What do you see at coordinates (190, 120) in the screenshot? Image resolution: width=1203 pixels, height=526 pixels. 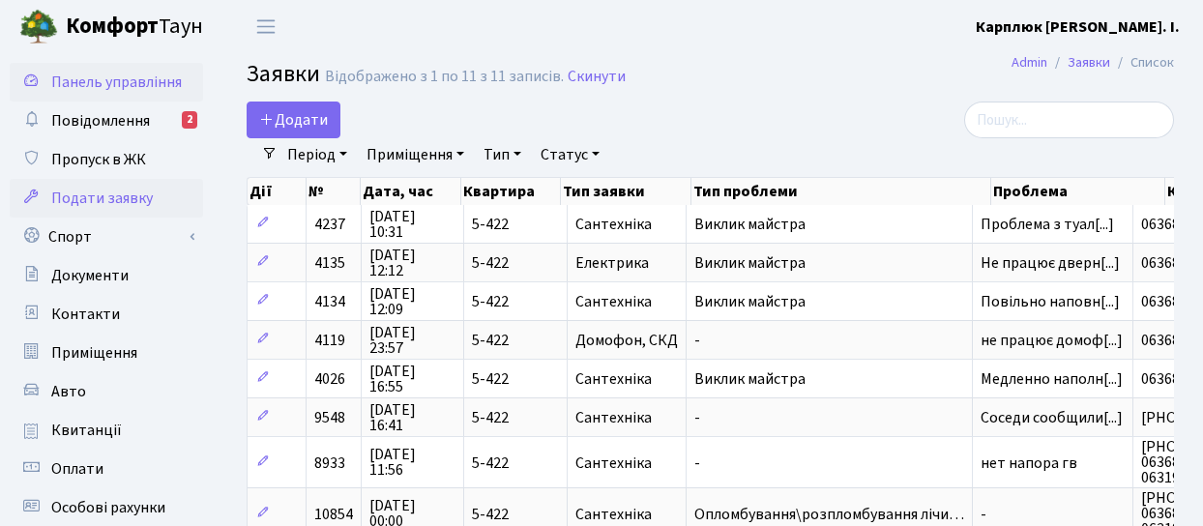 I see `div: 2` at bounding box center [190, 120].